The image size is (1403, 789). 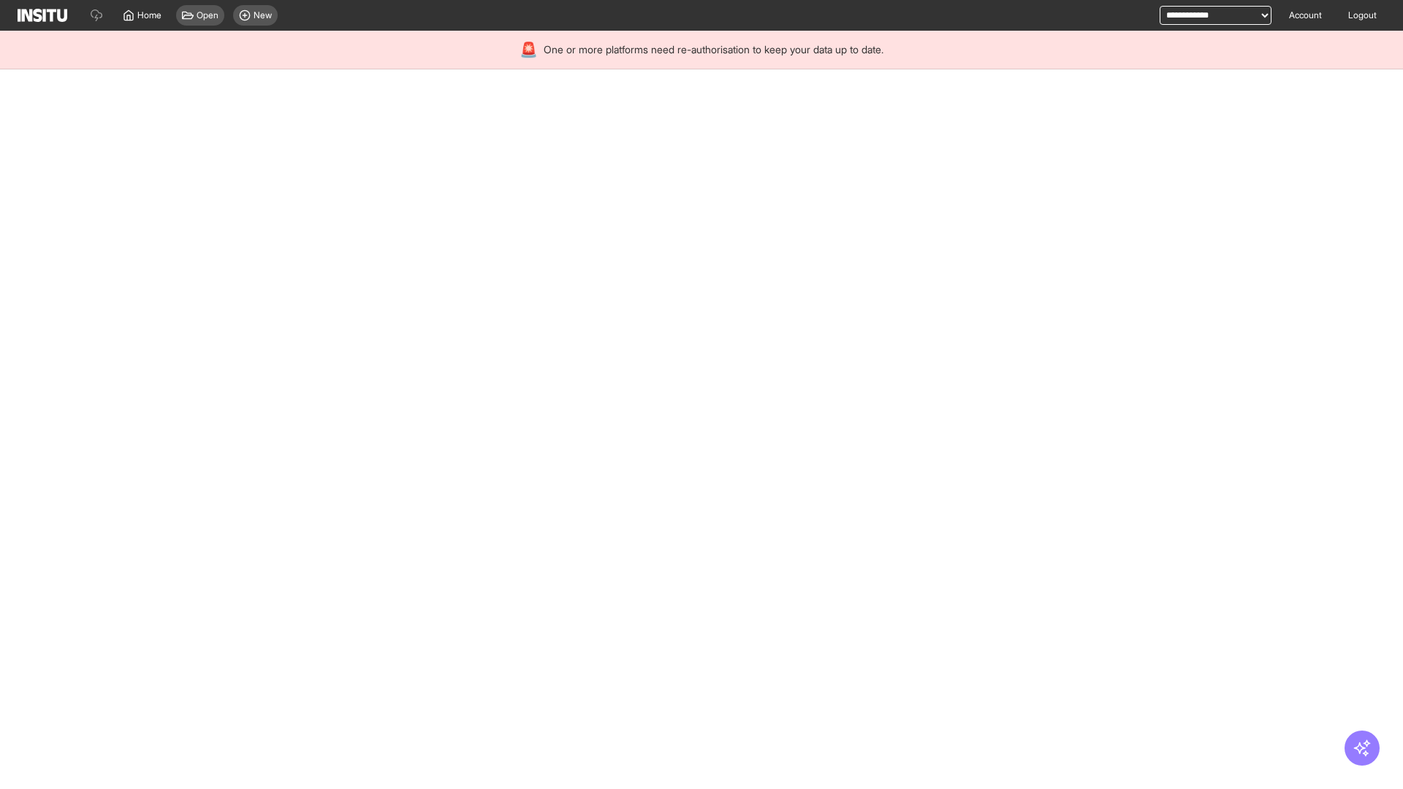 What do you see at coordinates (713, 50) in the screenshot?
I see `span: One or more platforms need re-authorisation to keep your data up to date.` at bounding box center [713, 50].